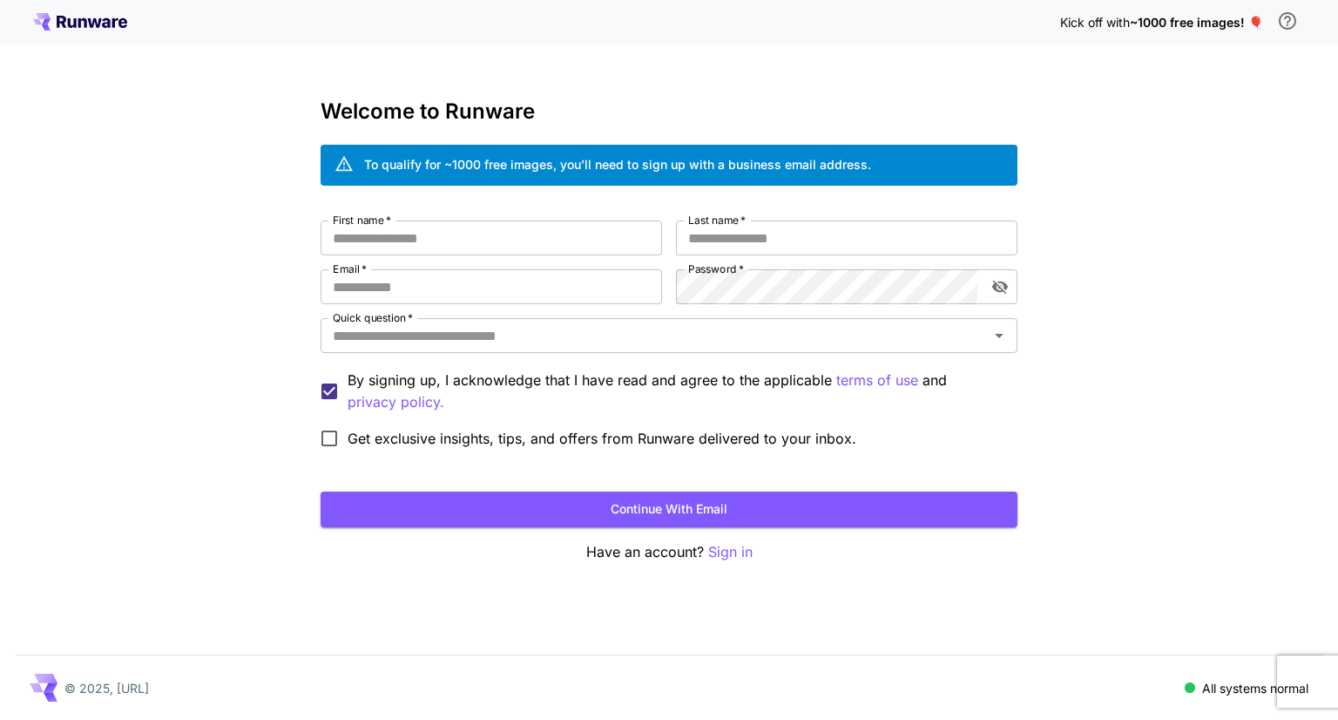  What do you see at coordinates (999, 335) in the screenshot?
I see `button: Open` at bounding box center [999, 335].